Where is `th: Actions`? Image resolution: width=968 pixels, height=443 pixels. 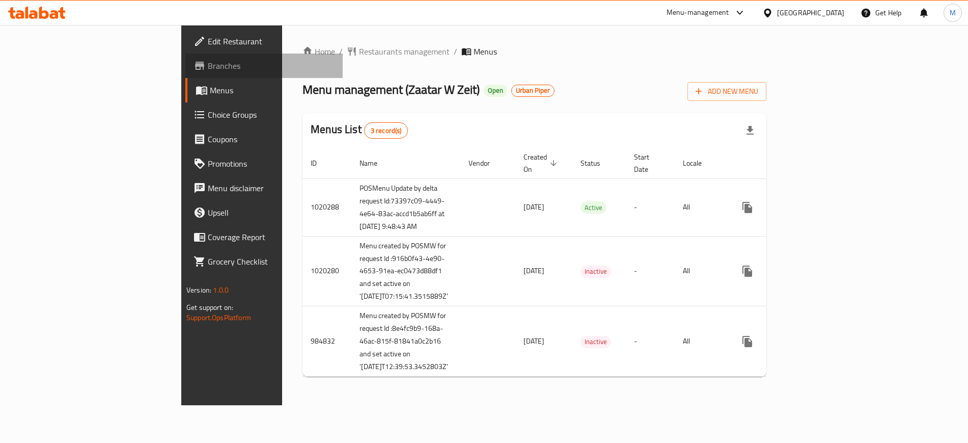
th: Actions is located at coordinates (784, 163).